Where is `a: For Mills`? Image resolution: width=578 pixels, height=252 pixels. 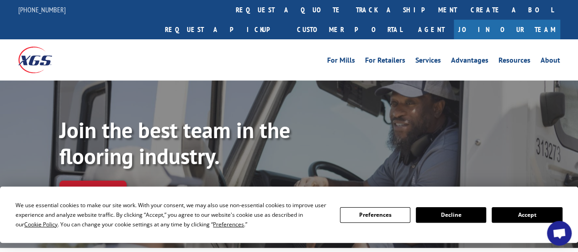
a: For Mills is located at coordinates (341, 62).